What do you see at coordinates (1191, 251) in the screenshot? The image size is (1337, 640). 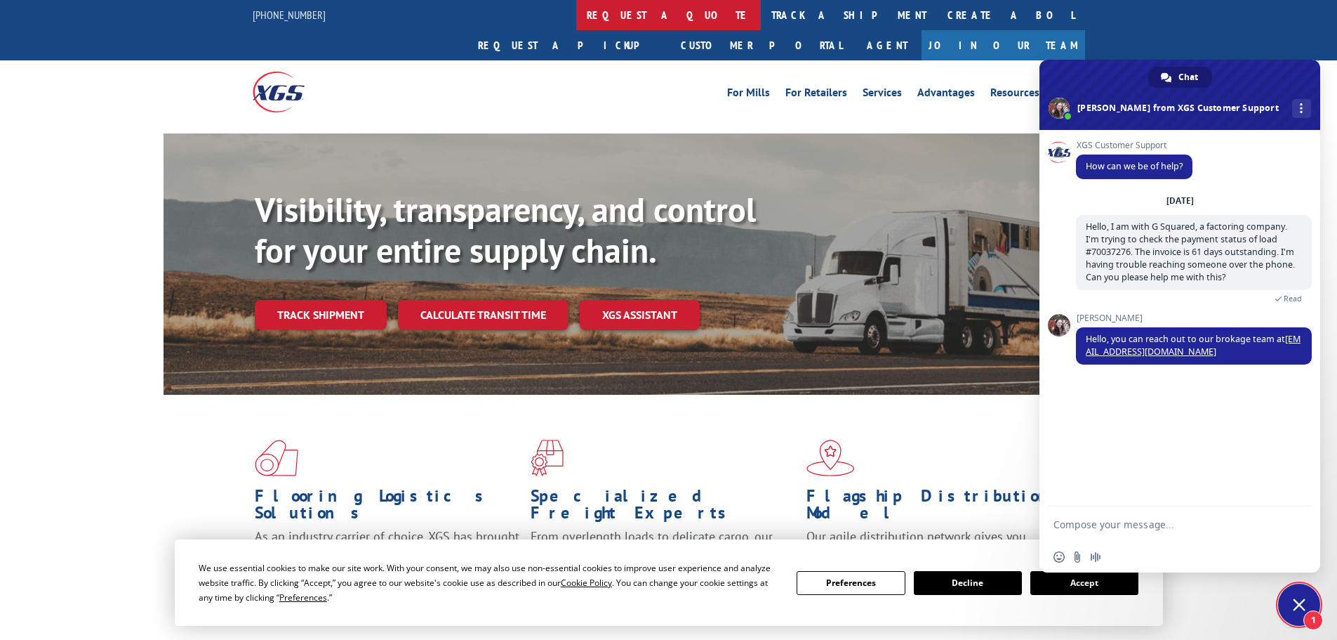 I see `span: Hello, I am with G Squared, a factoring company. I'm trying to check the payment status of load #...` at bounding box center [1191, 251].